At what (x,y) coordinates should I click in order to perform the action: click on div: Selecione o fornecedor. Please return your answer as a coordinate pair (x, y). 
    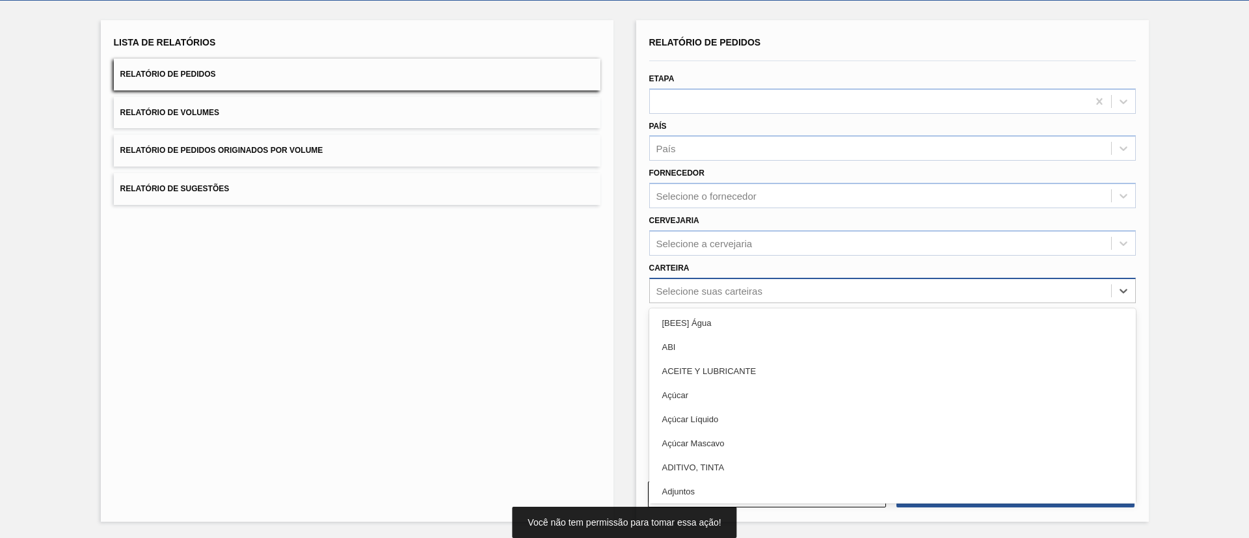
    Looking at the image, I should click on (707, 196).